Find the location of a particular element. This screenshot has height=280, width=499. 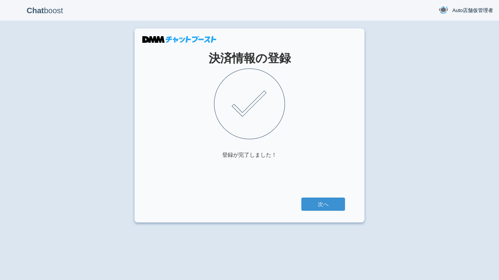

div: 登録が完了しました！ is located at coordinates (249, 155).